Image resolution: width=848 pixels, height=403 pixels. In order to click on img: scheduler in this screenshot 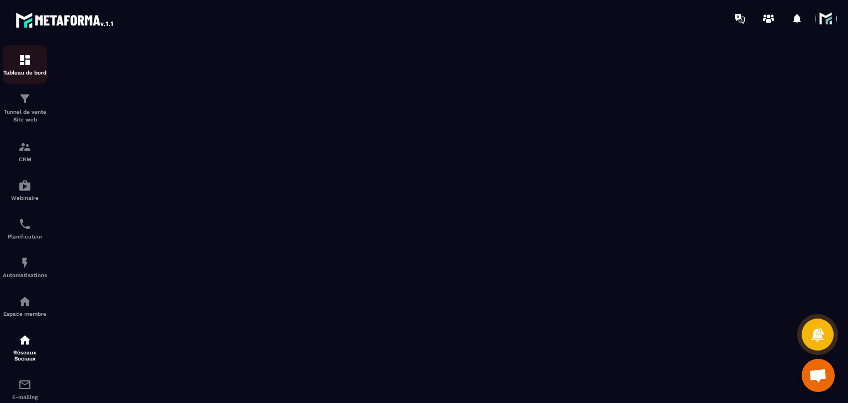, I will do `click(25, 224)`.